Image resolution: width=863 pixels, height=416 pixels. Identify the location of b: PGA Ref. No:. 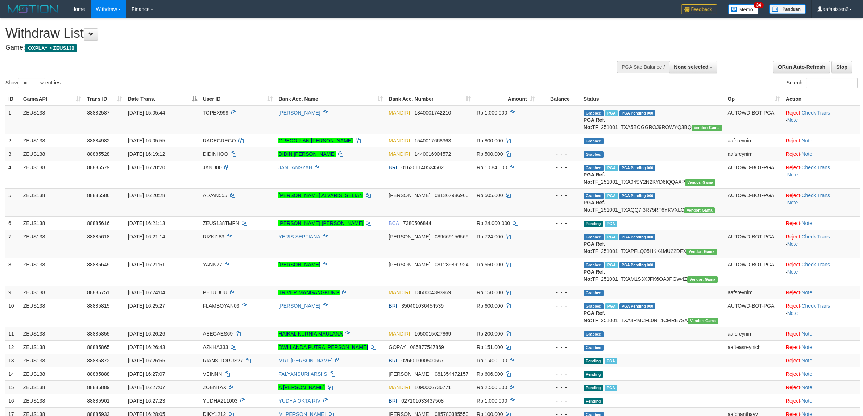
(594, 275).